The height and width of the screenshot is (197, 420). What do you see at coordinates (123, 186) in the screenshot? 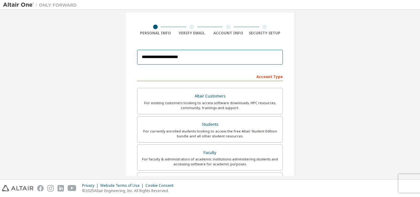
I see `div: Website Terms of Use` at bounding box center [123, 186].